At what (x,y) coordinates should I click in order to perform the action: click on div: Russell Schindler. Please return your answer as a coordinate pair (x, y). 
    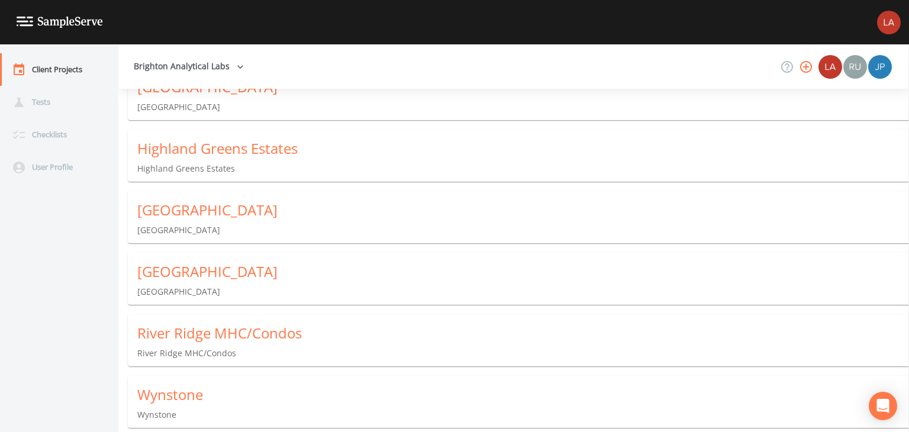
    Looking at the image, I should click on (855, 67).